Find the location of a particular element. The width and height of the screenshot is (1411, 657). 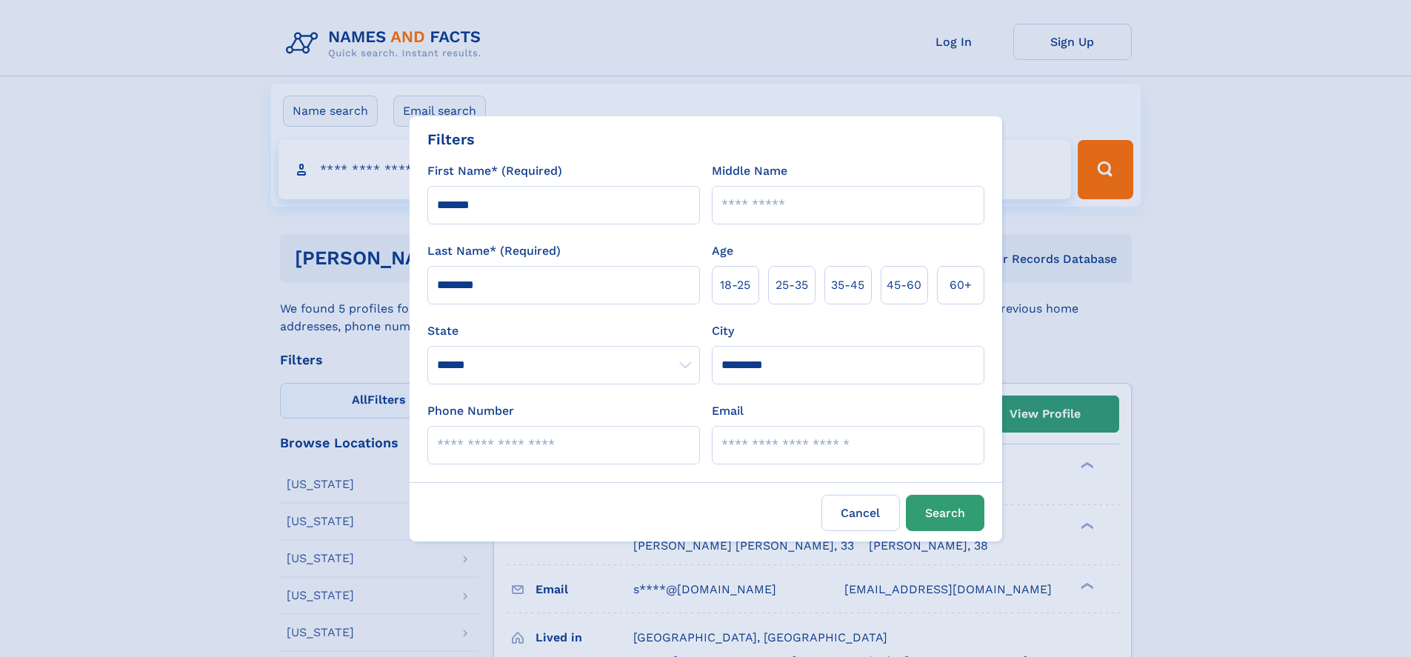

label: Middle Name is located at coordinates (749, 171).